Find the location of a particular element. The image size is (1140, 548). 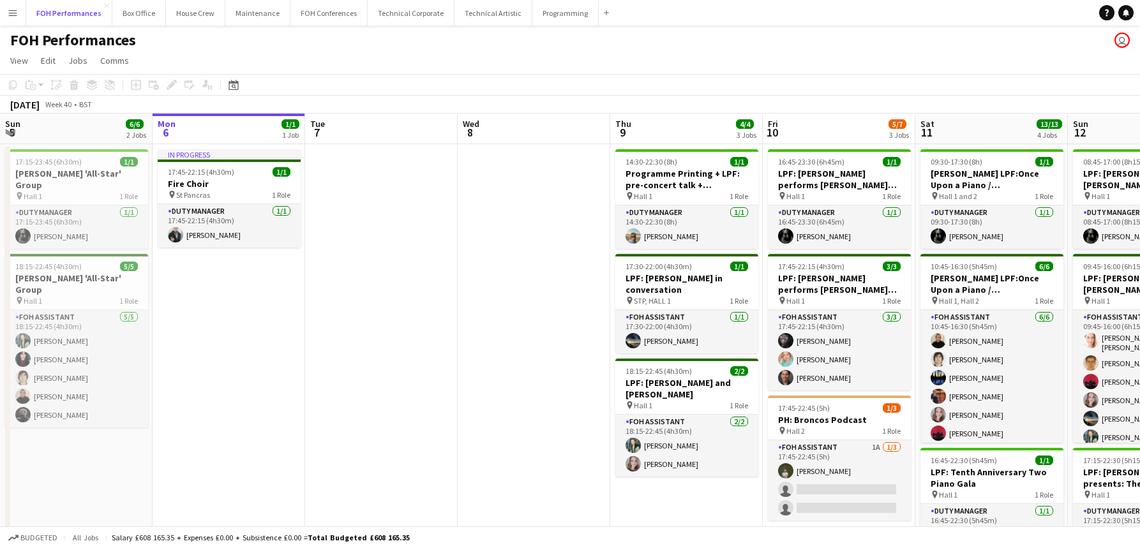

span: Tue is located at coordinates (317, 124).